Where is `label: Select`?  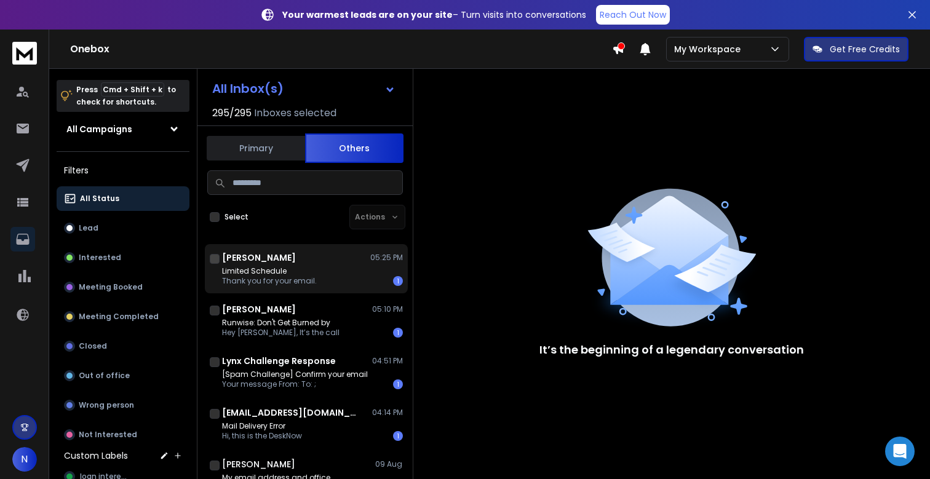 label: Select is located at coordinates (236, 217).